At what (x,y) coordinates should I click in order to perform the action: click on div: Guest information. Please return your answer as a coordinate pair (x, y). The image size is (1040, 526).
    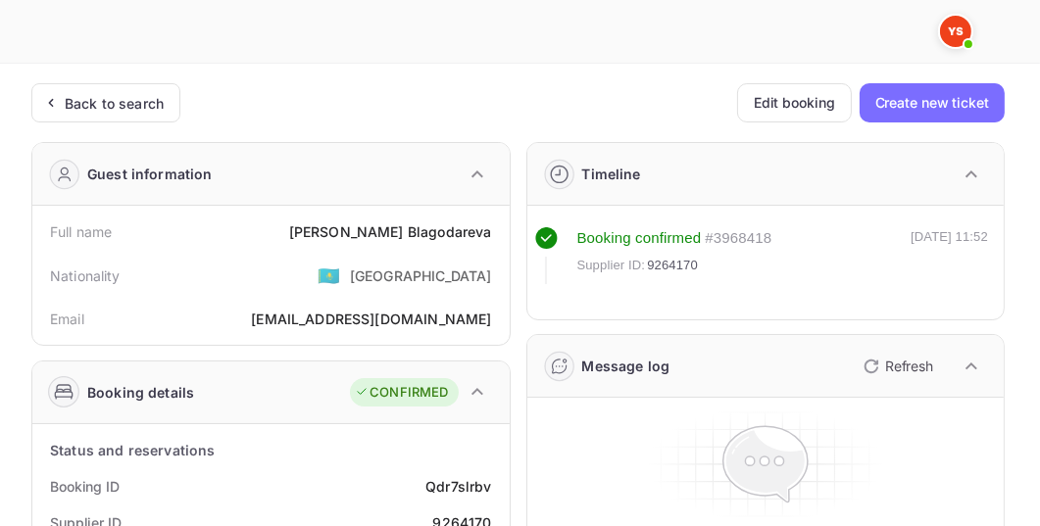
    Looking at the image, I should click on (150, 173).